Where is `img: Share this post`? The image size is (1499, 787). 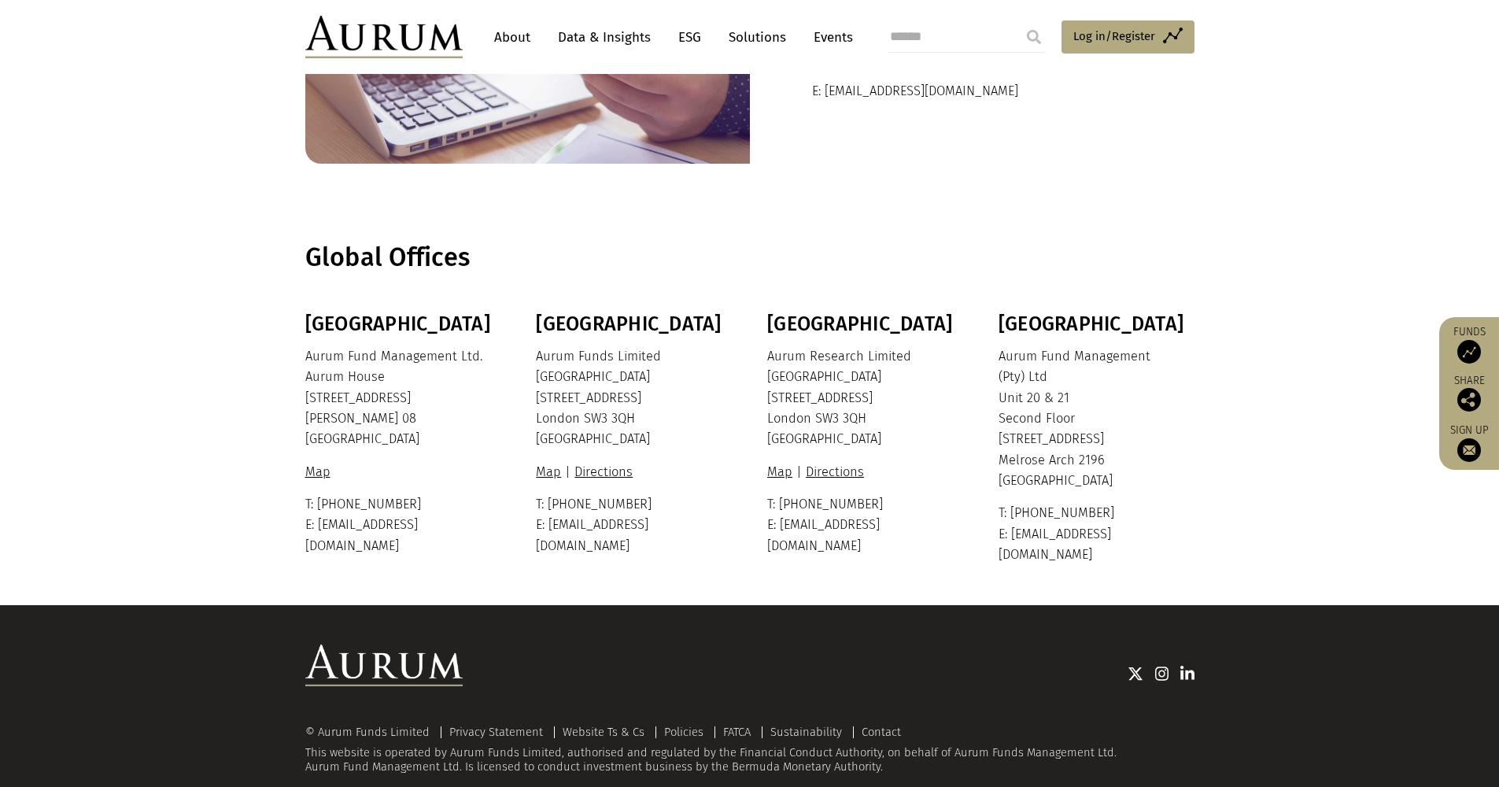
img: Share this post is located at coordinates (1470, 400).